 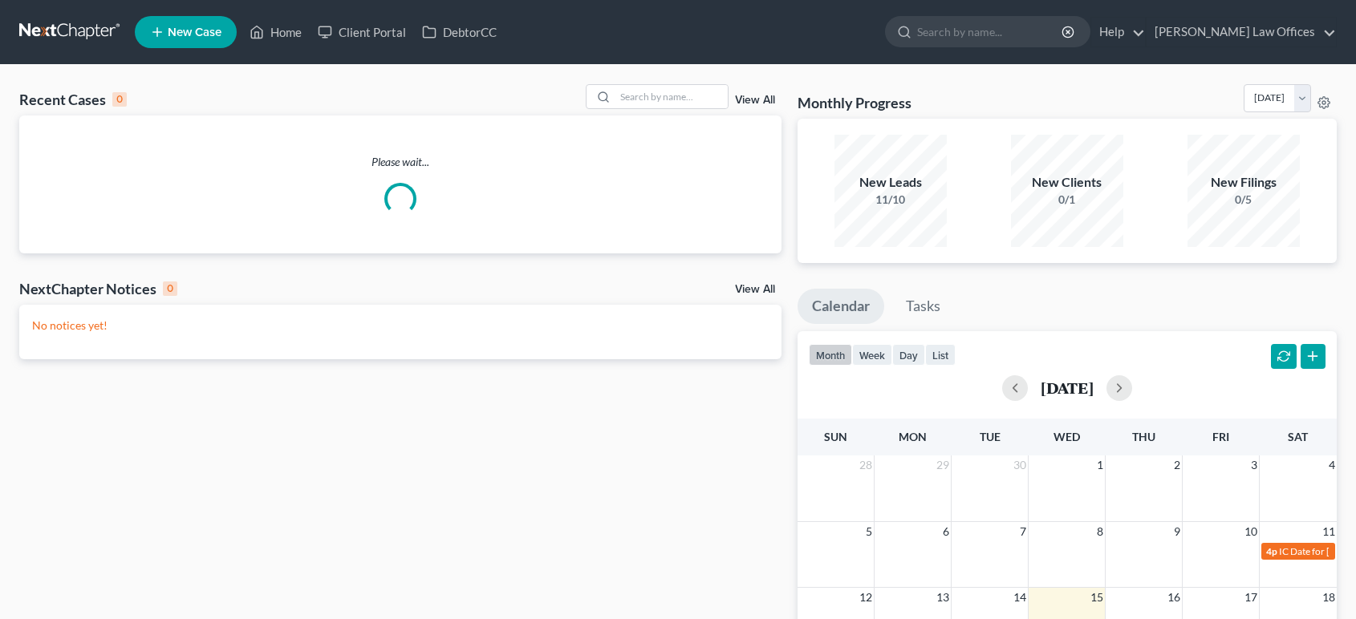 What do you see at coordinates (1143, 436) in the screenshot?
I see `span: Thu` at bounding box center [1143, 436].